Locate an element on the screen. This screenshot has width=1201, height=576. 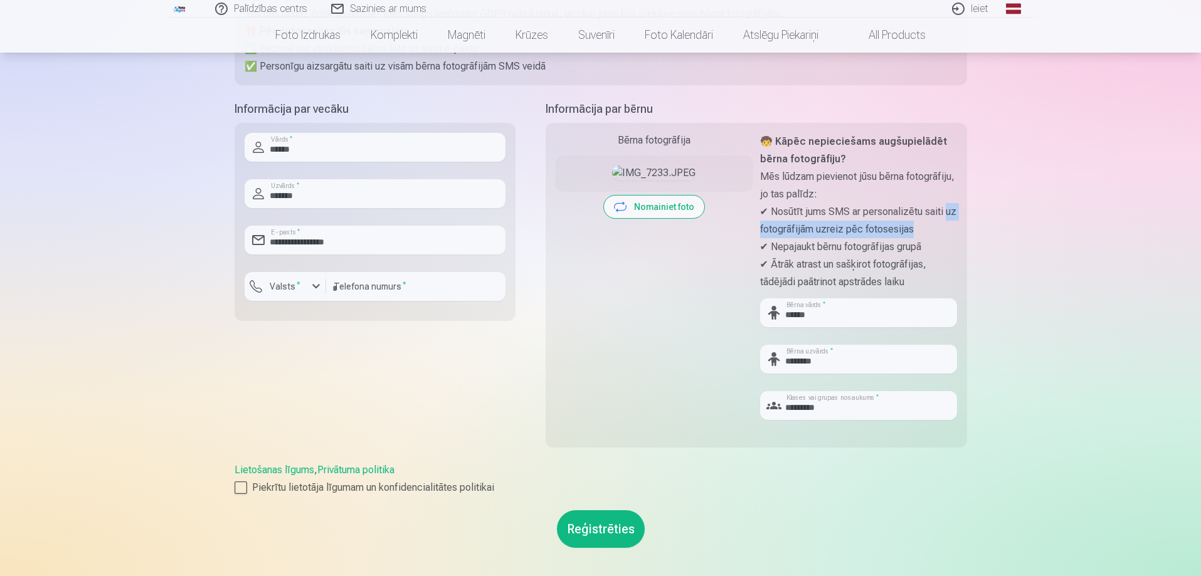
p: ✅ Personīgu aizsargātu saiti uz visām bērna fotogrāfijām SMS veidā is located at coordinates (601, 66).